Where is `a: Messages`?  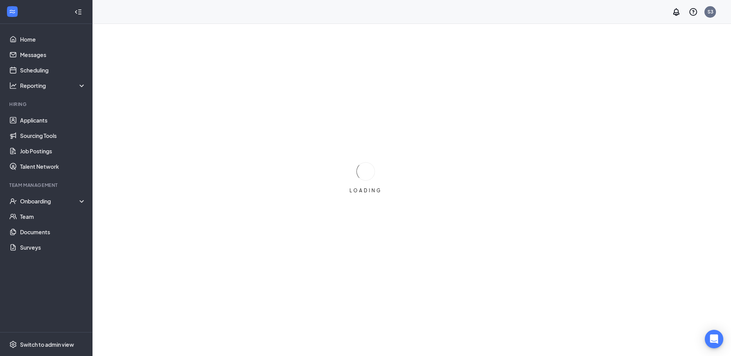 a: Messages is located at coordinates (53, 55).